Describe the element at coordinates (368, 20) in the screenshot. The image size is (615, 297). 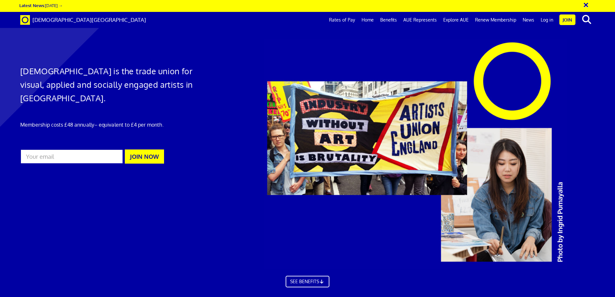
I see `a: Home` at that location.